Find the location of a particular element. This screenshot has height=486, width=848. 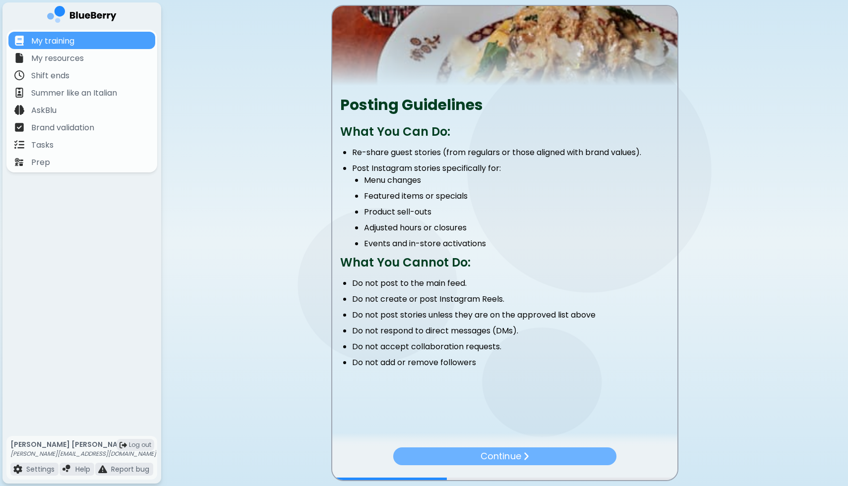

li: Product sell-outs is located at coordinates (517, 212).